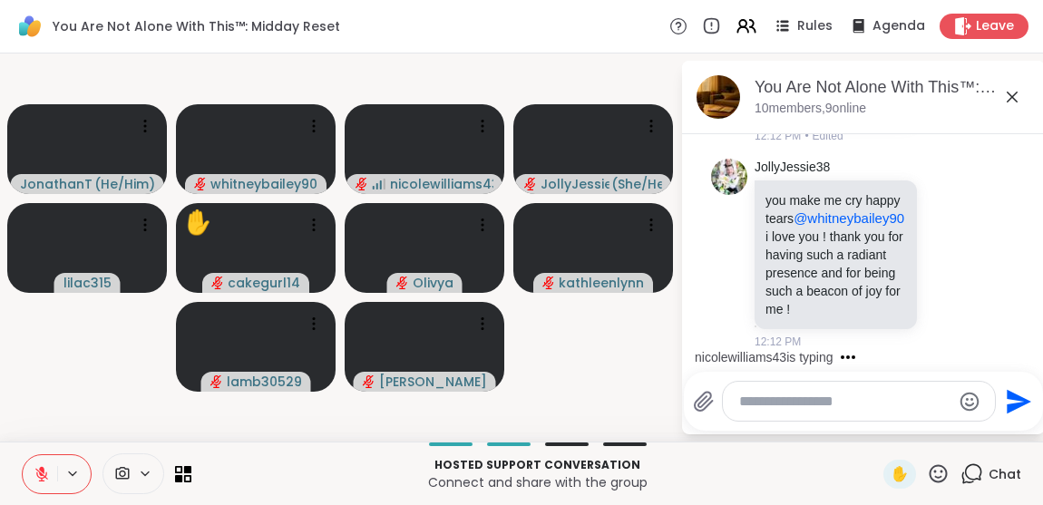 The width and height of the screenshot is (1043, 505). I want to click on p: 10 members, 9 online, so click(810, 109).